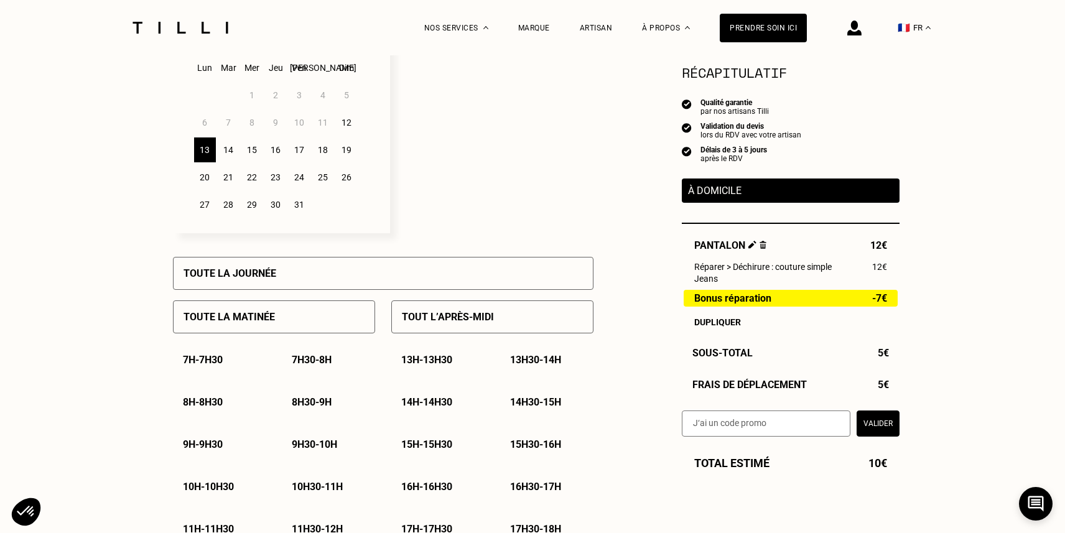 This screenshot has height=533, width=1065. What do you see at coordinates (347, 123) in the screenshot?
I see `div: 12` at bounding box center [347, 123].